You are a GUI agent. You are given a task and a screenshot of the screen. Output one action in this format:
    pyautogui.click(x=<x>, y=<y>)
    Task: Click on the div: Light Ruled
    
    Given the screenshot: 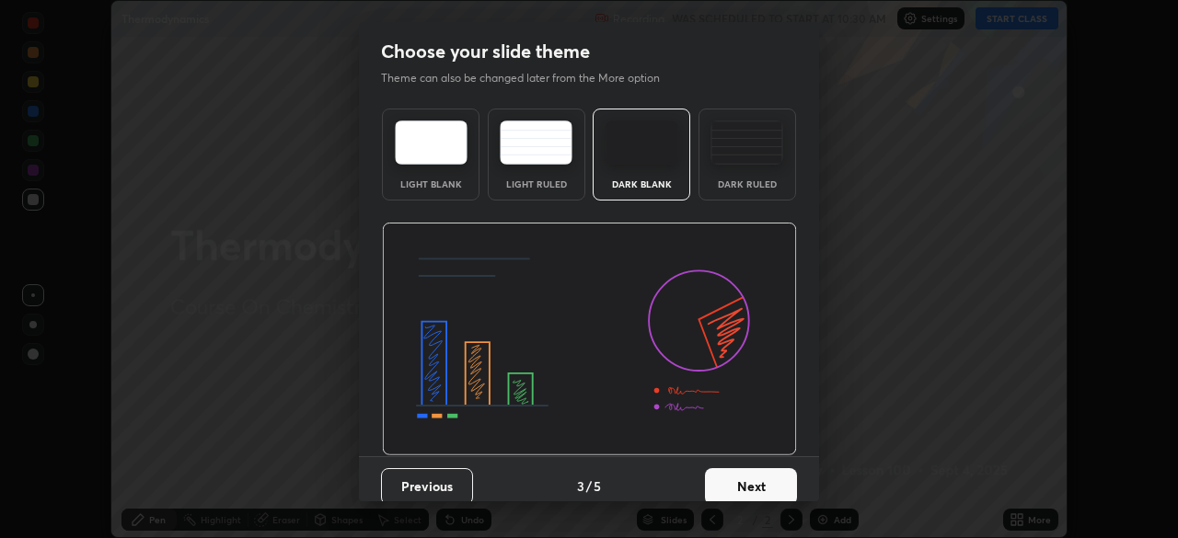 What is the action you would take?
    pyautogui.click(x=536, y=184)
    